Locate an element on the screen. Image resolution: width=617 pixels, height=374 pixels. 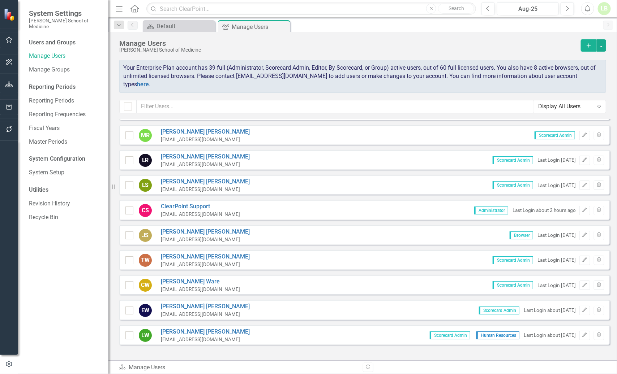
a: Default is located at coordinates (179, 26).